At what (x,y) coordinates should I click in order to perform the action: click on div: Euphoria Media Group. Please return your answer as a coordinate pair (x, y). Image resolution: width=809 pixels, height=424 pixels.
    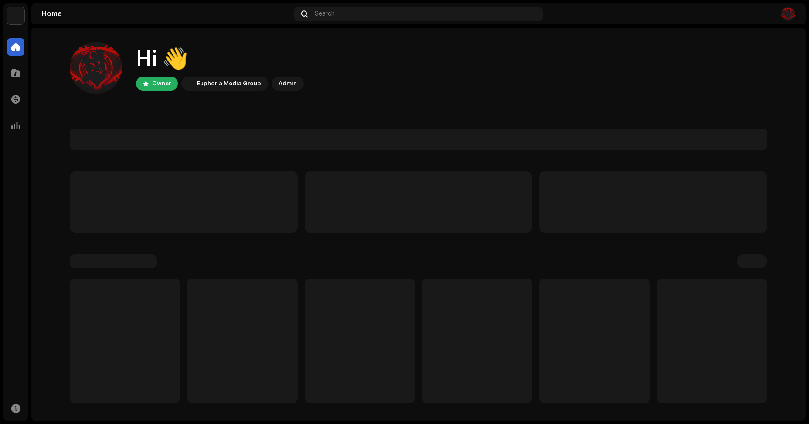
    Looking at the image, I should click on (229, 84).